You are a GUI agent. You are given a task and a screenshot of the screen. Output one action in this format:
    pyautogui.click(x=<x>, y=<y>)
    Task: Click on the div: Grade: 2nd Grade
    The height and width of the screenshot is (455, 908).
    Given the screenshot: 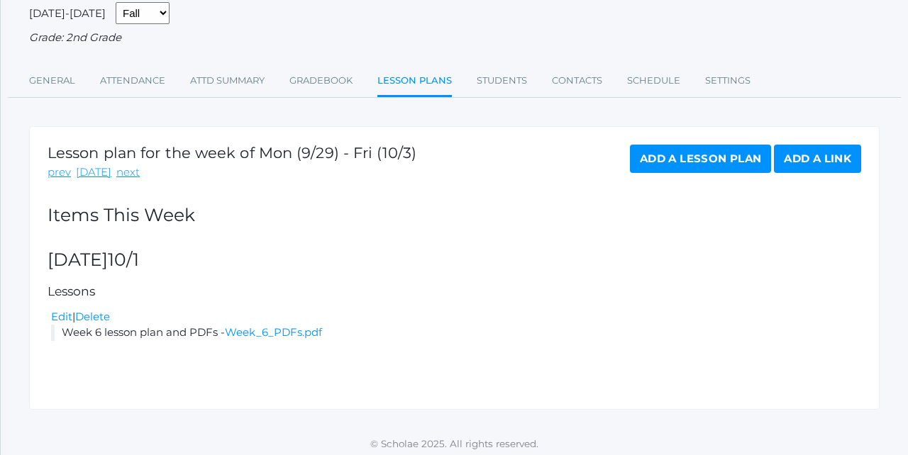 What is the action you would take?
    pyautogui.click(x=454, y=38)
    